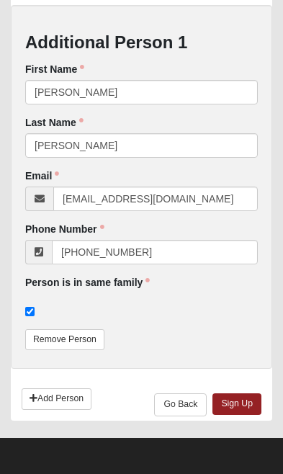  What do you see at coordinates (54, 123) in the screenshot?
I see `label: Last Name` at bounding box center [54, 123].